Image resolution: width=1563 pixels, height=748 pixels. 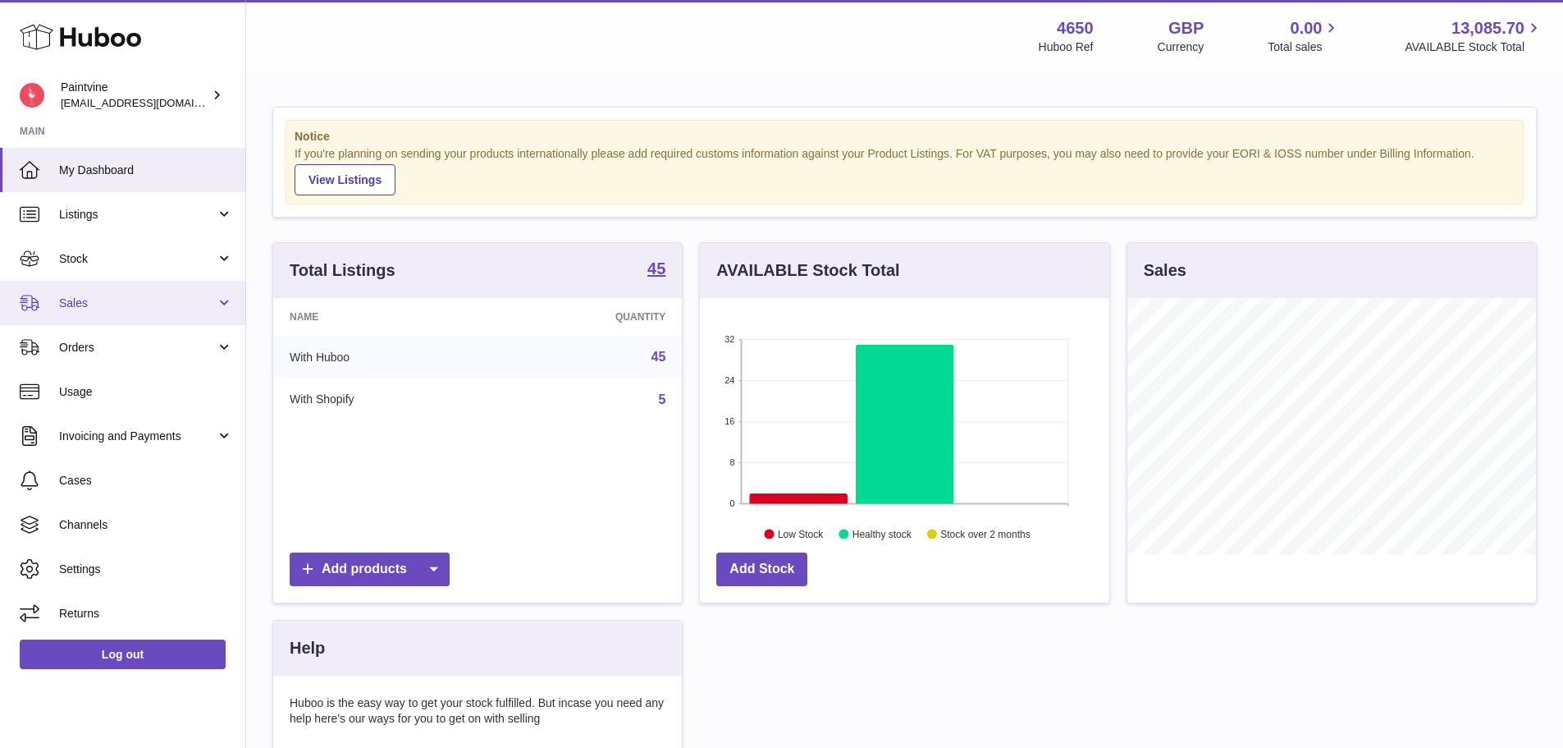 I want to click on text: Stock over 2 months, so click(x=986, y=533).